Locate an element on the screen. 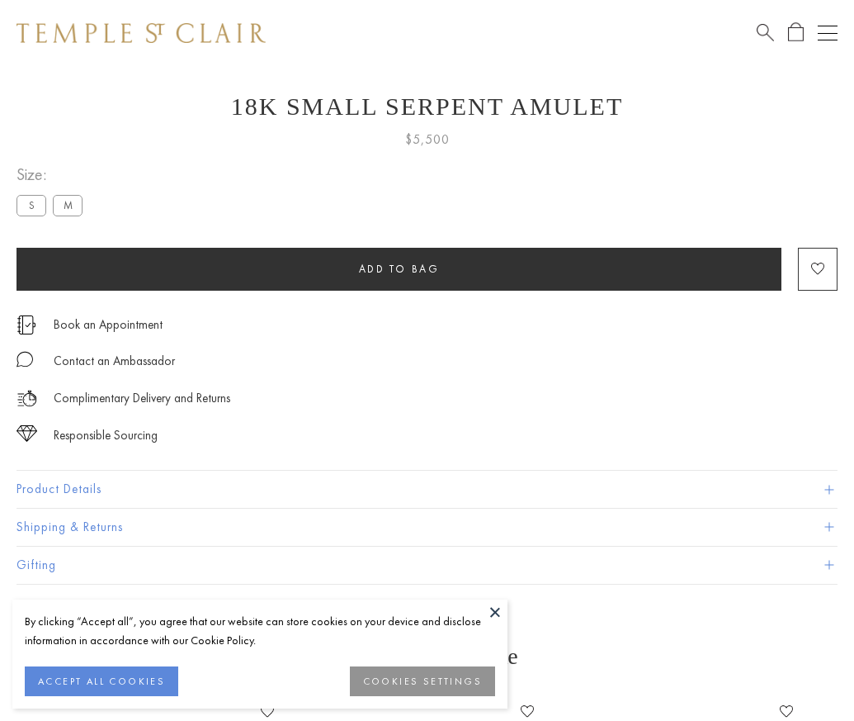  button: ACCEPT ALL COOKIES is located at coordinates (102, 681).